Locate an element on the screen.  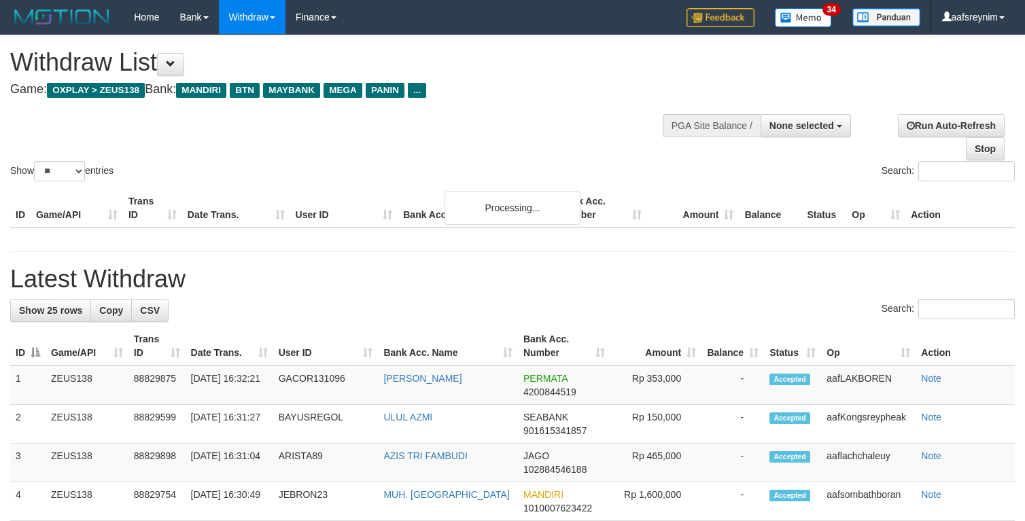
label: Show entries is located at coordinates (62, 171).